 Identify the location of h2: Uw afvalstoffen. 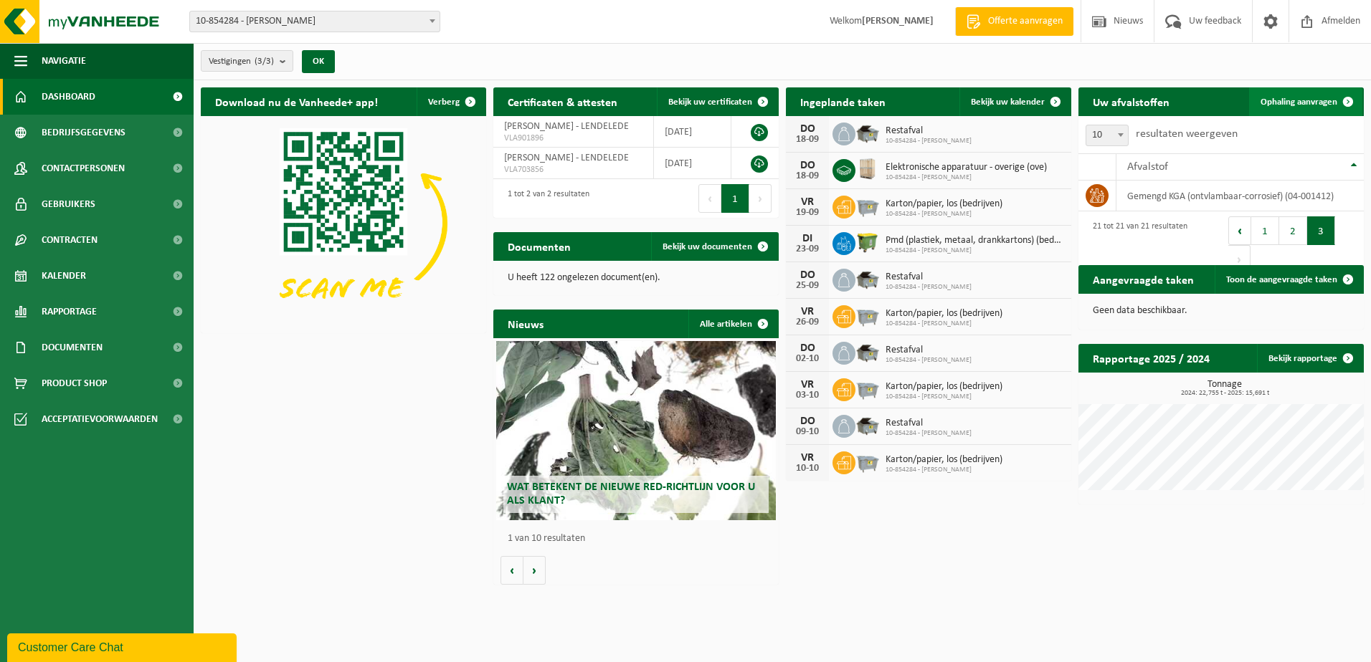
(1131, 101).